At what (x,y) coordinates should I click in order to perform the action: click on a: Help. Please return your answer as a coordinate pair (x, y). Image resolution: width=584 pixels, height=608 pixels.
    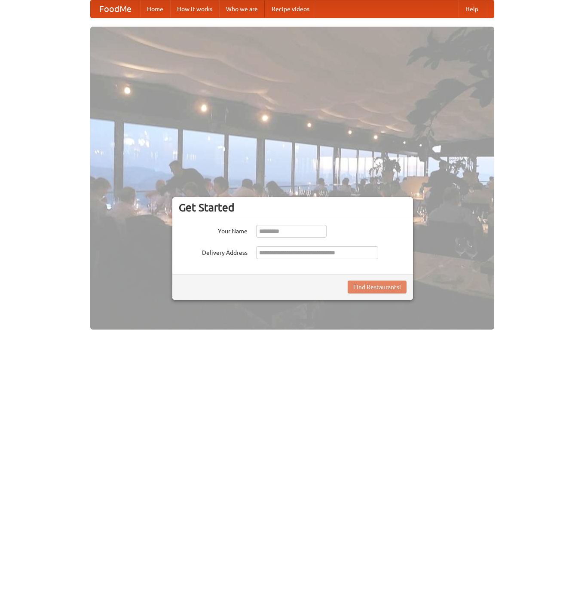
    Looking at the image, I should click on (472, 9).